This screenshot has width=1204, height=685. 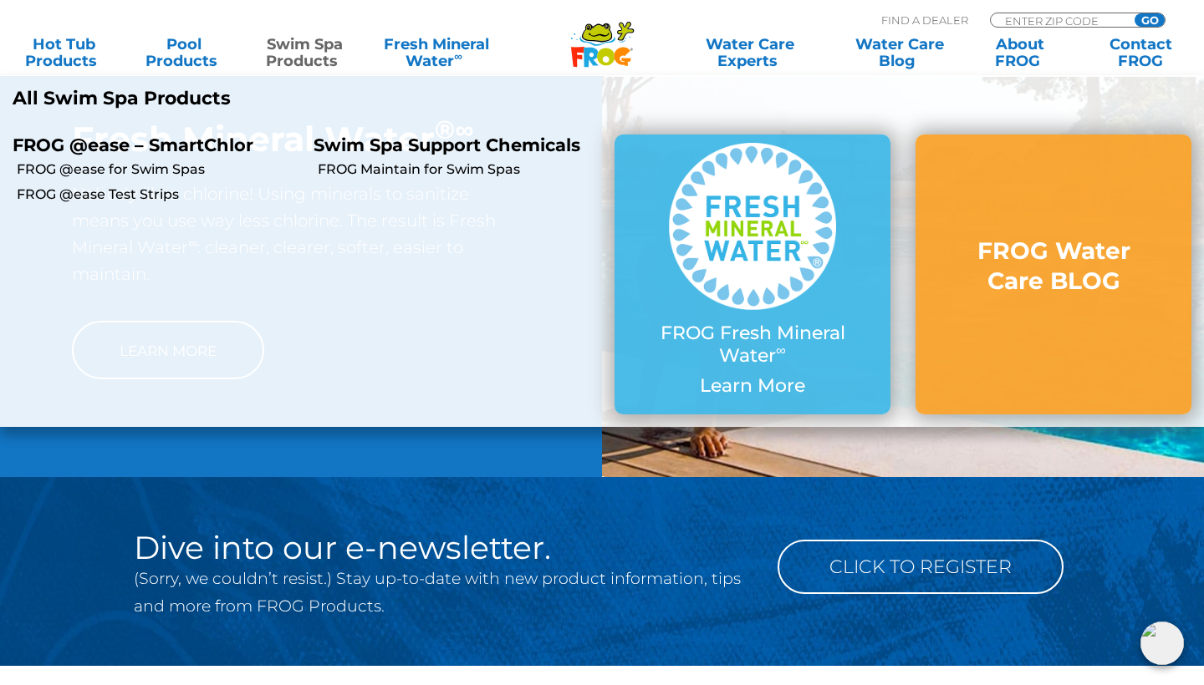 I want to click on p: (Sorry, we couldn’t resist.) Stay up-to-date with new product information, tips and more from FRO..., so click(x=443, y=593).